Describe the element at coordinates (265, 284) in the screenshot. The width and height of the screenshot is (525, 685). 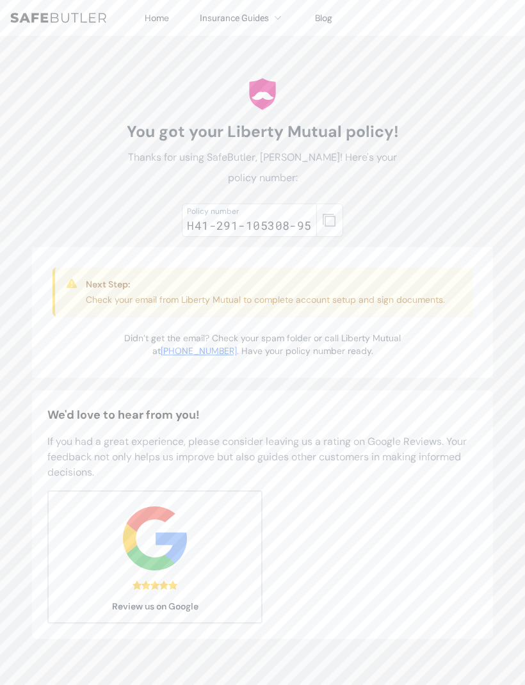
I see `h3: Next Step:` at that location.